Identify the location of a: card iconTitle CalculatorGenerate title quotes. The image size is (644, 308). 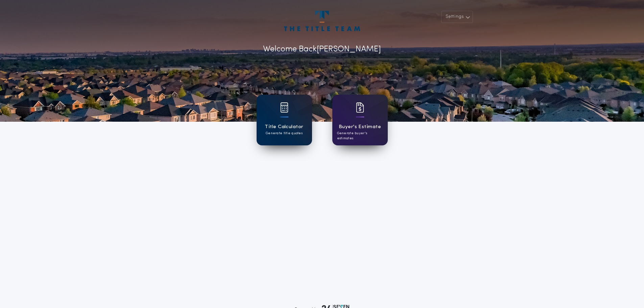
(284, 120).